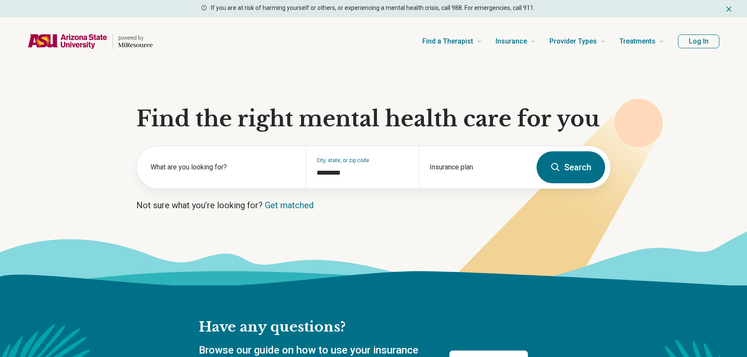 This screenshot has width=747, height=357. I want to click on span: Find a Therapist, so click(447, 41).